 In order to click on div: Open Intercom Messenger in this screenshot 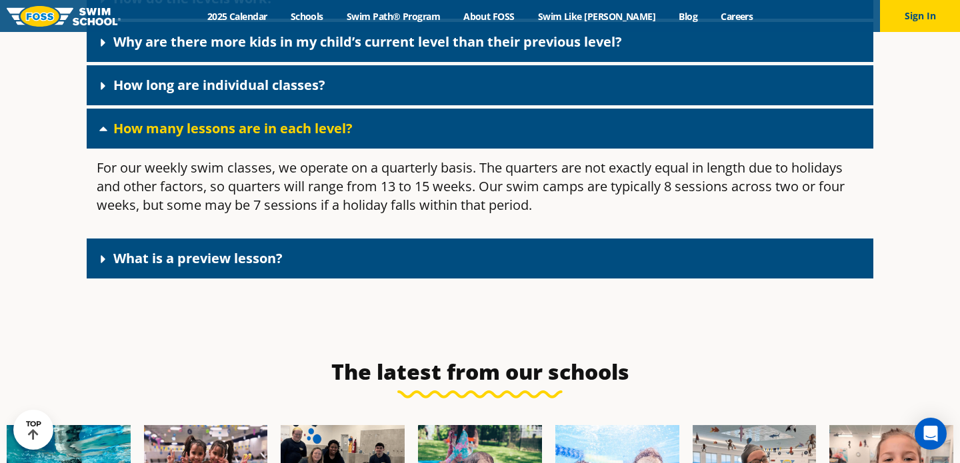, I will do `click(931, 434)`.